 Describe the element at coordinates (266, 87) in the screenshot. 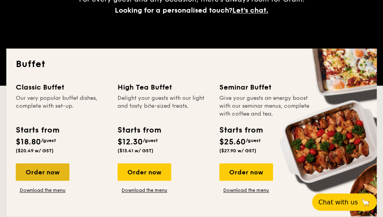

I see `div: Seminar Buffet` at that location.